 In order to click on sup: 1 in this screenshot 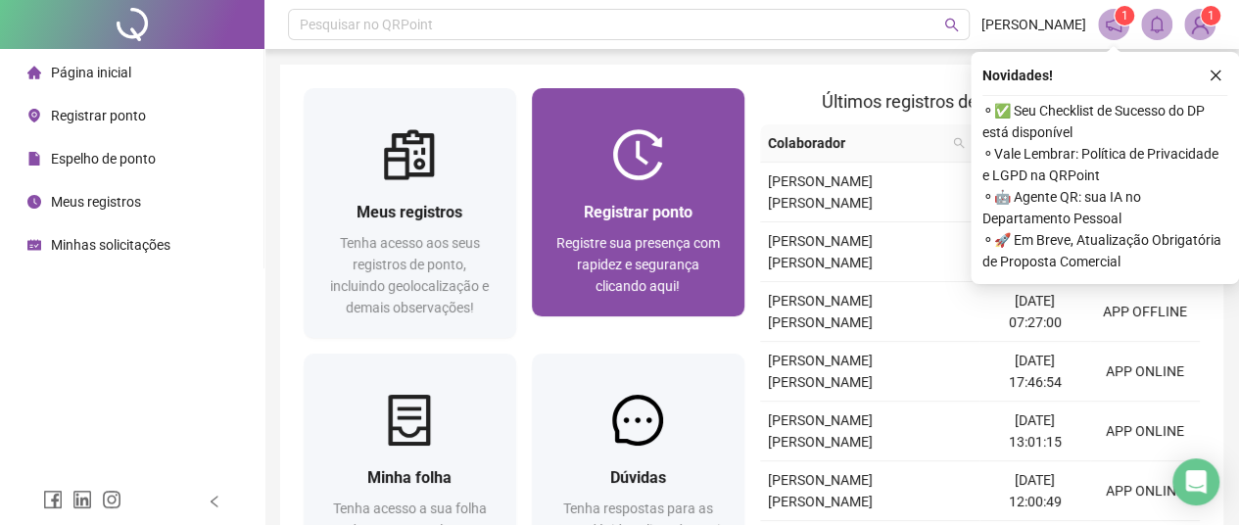, I will do `click(1125, 16)`.